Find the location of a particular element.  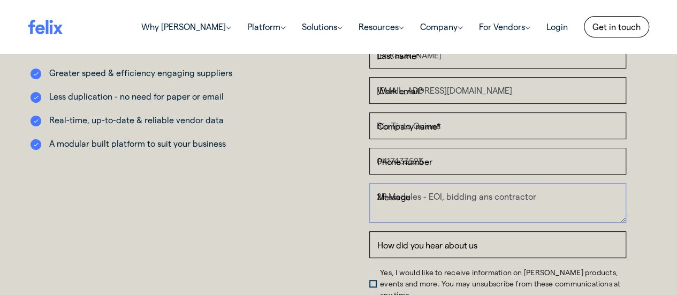

a: Platform is located at coordinates (266, 27).